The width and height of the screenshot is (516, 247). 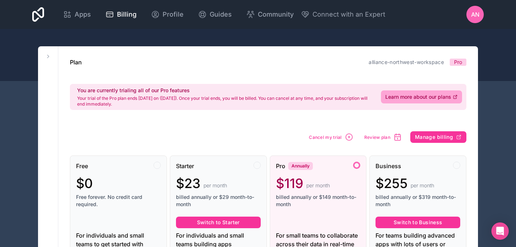 What do you see at coordinates (167, 14) in the screenshot?
I see `a: Profile` at bounding box center [167, 14].